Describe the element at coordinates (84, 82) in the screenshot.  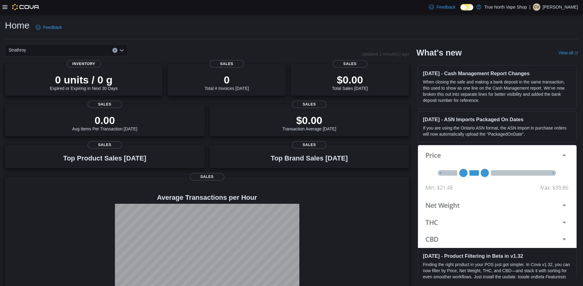
I see `div: Expired or Expiring in Next 30 Days` at that location.